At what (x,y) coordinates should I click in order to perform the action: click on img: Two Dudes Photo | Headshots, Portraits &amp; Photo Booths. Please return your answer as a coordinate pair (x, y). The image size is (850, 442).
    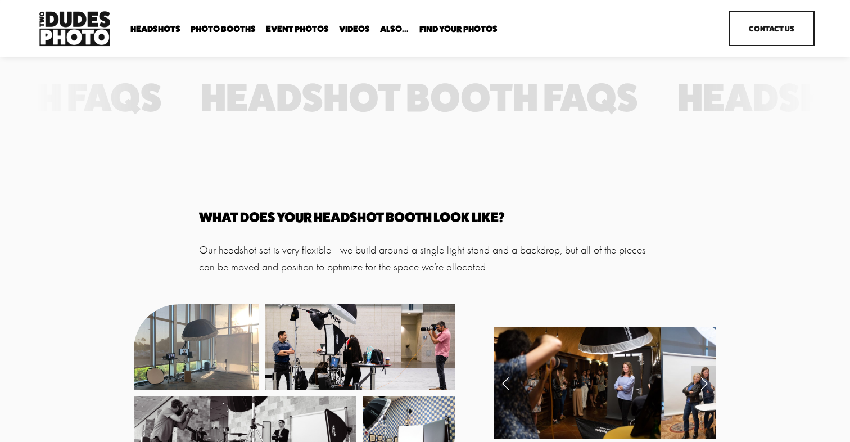
    Looking at the image, I should click on (75, 29).